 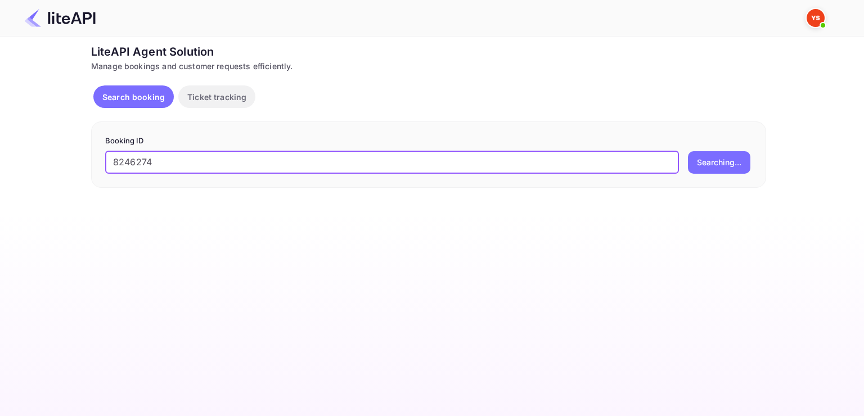 What do you see at coordinates (815, 18) in the screenshot?
I see `img: Yandex Support` at bounding box center [815, 18].